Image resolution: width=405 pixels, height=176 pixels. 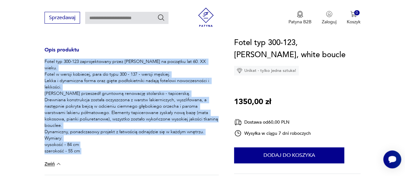 What do you see at coordinates (353, 22) in the screenshot?
I see `p: Koszyk` at bounding box center [353, 22].